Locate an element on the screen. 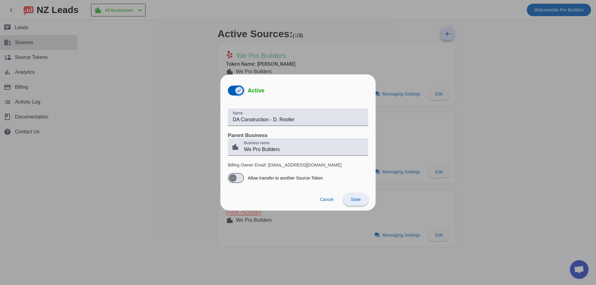 Image resolution: width=596 pixels, height=285 pixels. span: Save is located at coordinates (356, 200).